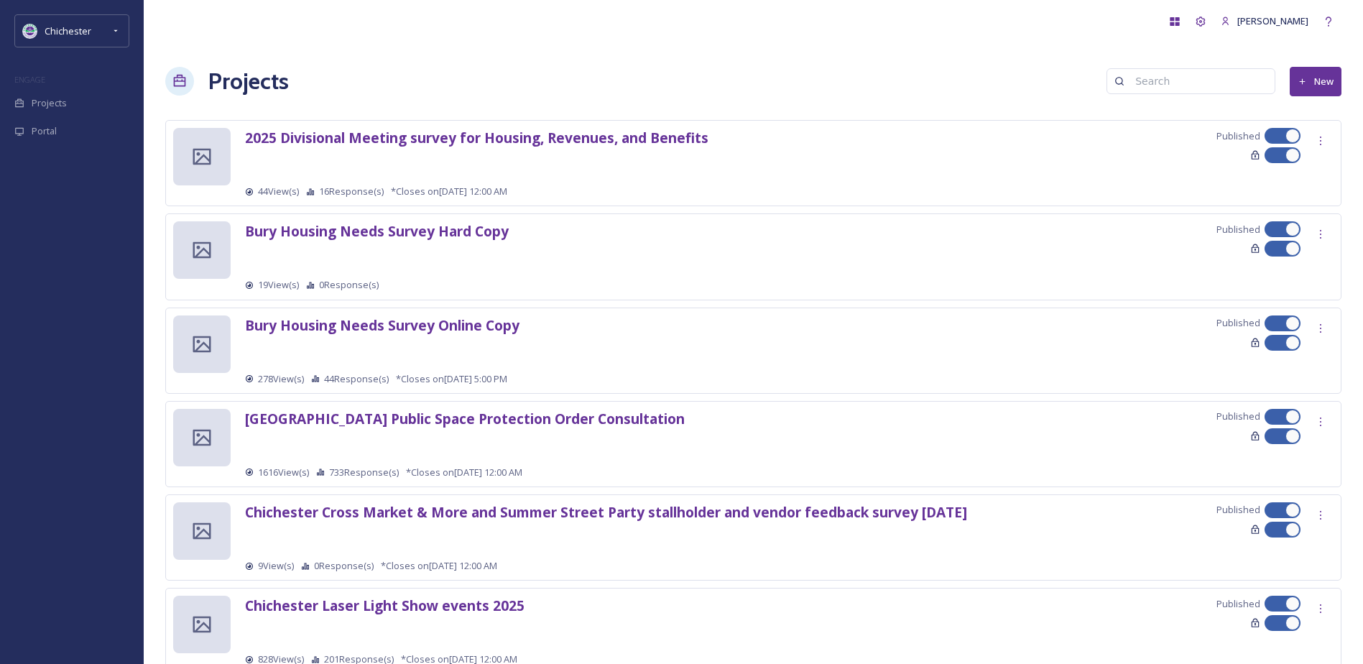 The width and height of the screenshot is (1363, 664). I want to click on strong: Bury Housing Needs Survey Hard Copy, so click(377, 231).